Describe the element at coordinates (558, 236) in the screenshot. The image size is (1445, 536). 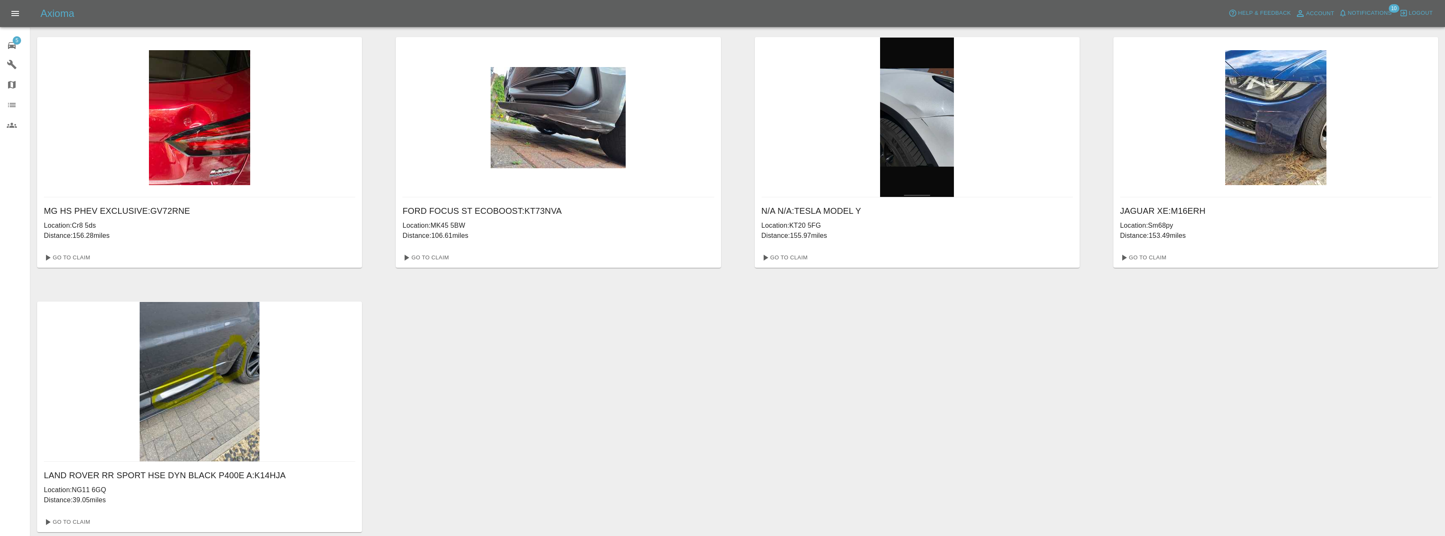
I see `p: Distance: 106.61 miles` at that location.